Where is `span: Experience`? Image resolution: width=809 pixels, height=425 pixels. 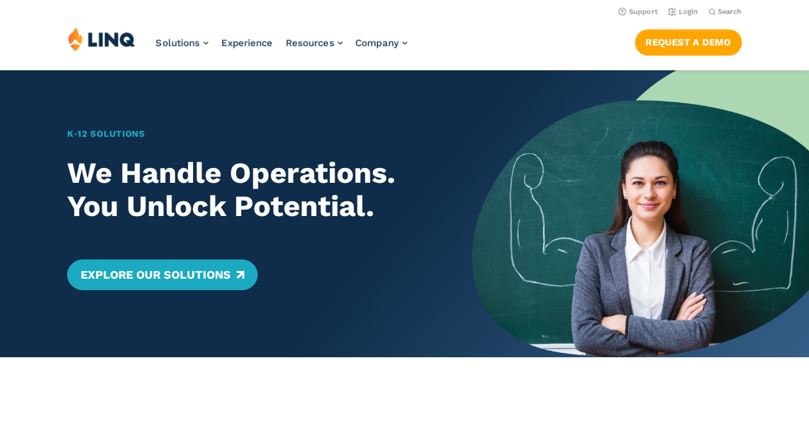 span: Experience is located at coordinates (247, 43).